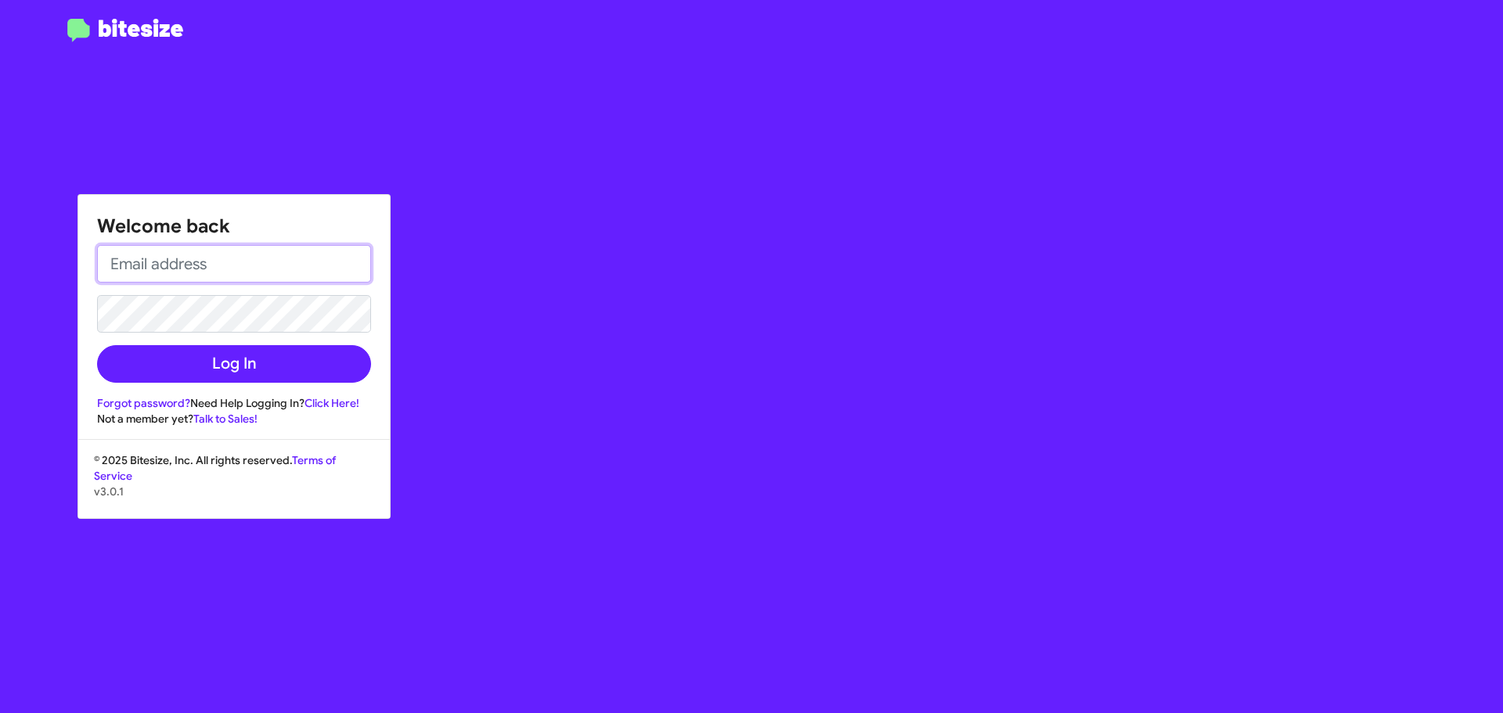  I want to click on h1: Welcome back, so click(234, 226).